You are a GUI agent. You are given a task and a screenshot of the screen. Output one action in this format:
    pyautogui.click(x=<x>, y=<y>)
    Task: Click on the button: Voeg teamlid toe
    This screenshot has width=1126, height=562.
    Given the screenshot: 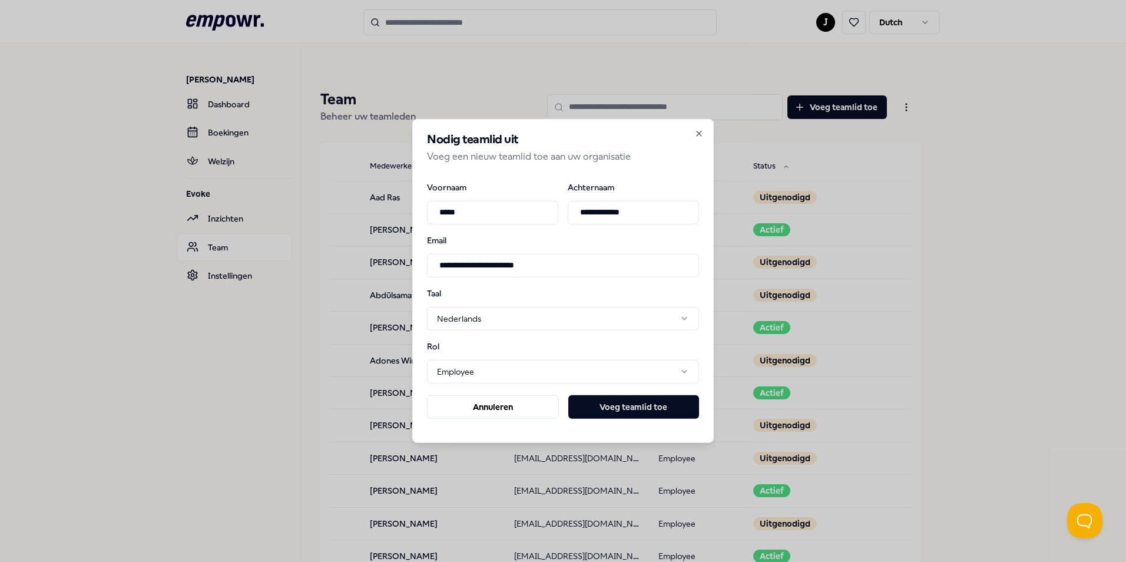 What is the action you would take?
    pyautogui.click(x=634, y=407)
    